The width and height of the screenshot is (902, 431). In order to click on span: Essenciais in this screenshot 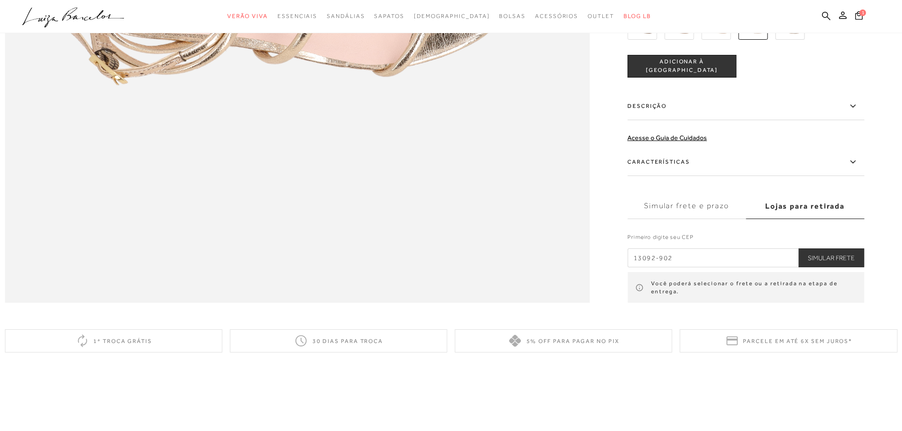, I will do `click(297, 16)`.